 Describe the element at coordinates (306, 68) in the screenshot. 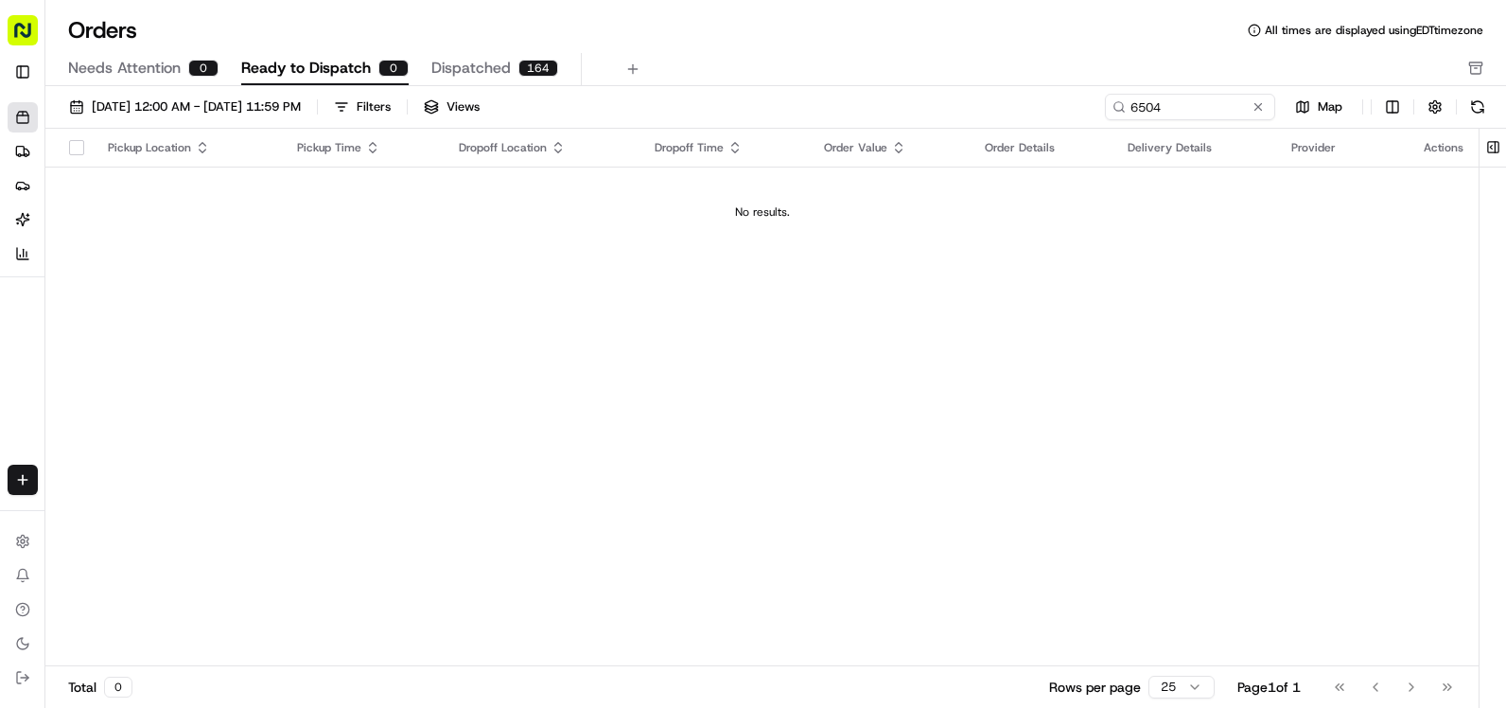

I see `span: Ready to Dispatch` at that location.